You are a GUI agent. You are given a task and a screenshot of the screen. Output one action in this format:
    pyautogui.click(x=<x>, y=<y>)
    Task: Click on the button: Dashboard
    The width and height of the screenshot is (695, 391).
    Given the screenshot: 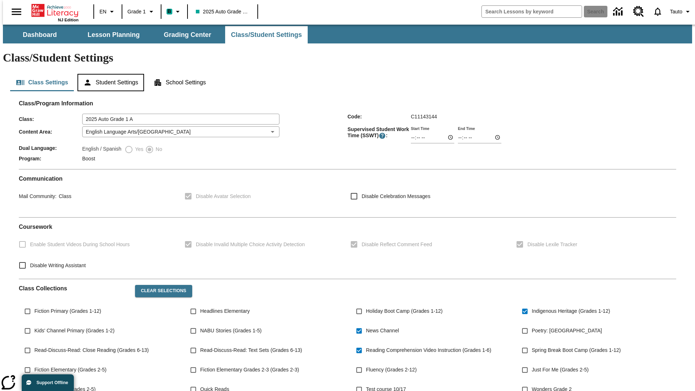 What is the action you would take?
    pyautogui.click(x=40, y=35)
    